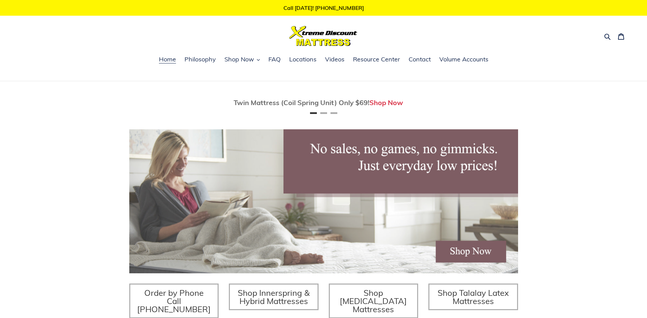 Image resolution: width=647 pixels, height=318 pixels. I want to click on span: FAQ, so click(275, 59).